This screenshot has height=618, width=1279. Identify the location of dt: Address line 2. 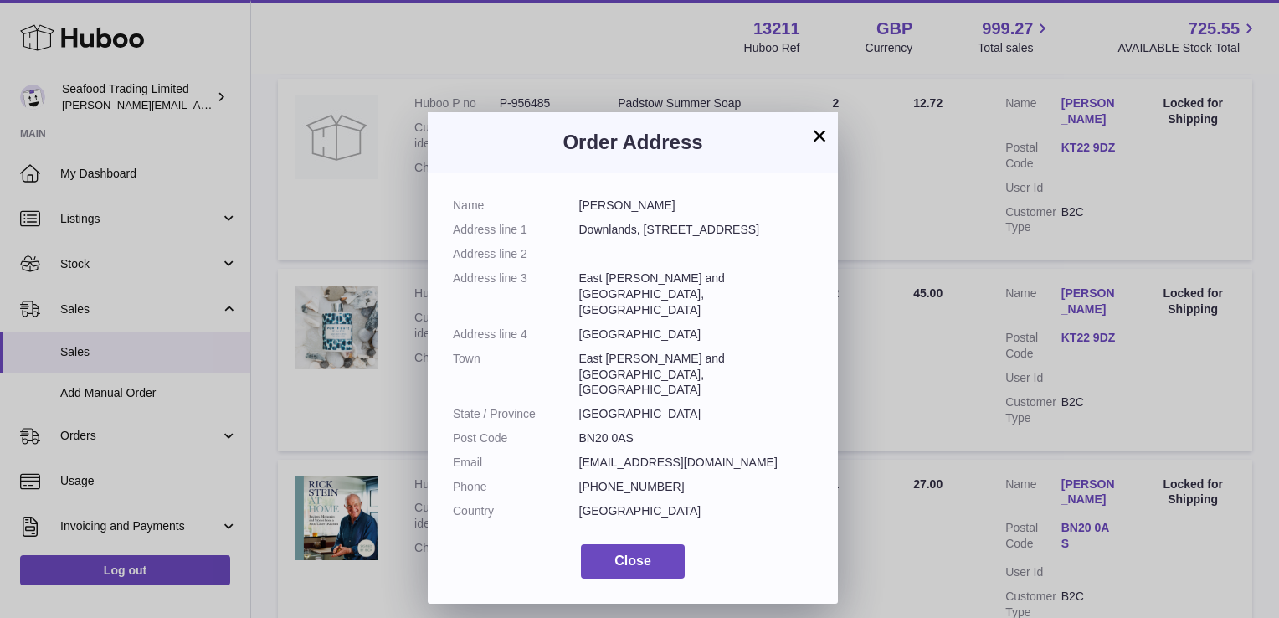
(516, 254).